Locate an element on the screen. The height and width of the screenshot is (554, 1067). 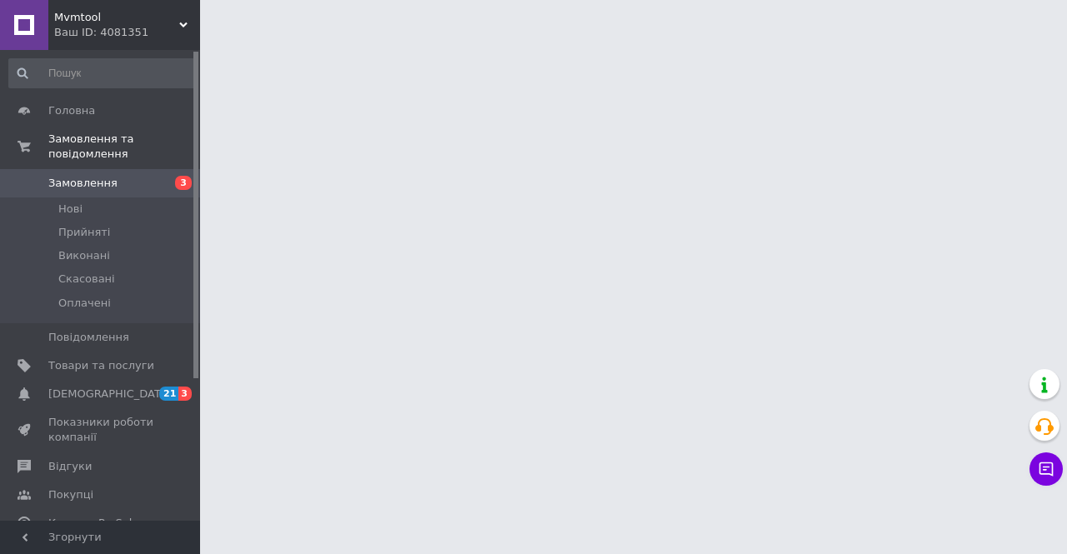
span: Скасовані is located at coordinates (87, 279).